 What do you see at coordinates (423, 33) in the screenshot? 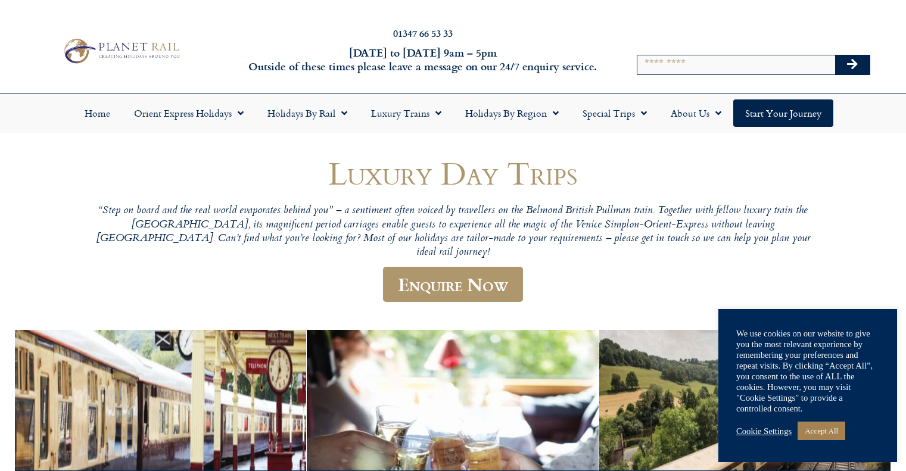
I see `a: 01347 66 53 33` at bounding box center [423, 33].